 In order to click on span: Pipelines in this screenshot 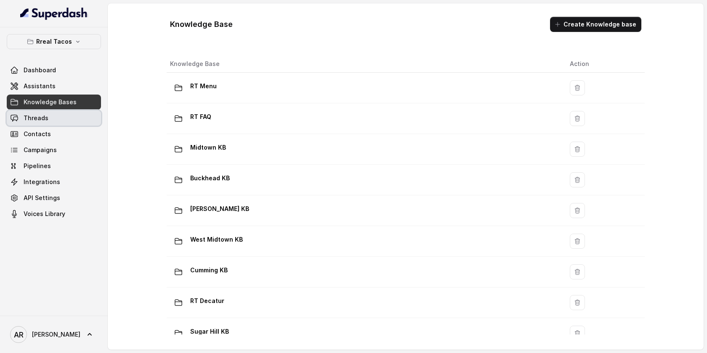, I will do `click(37, 166)`.